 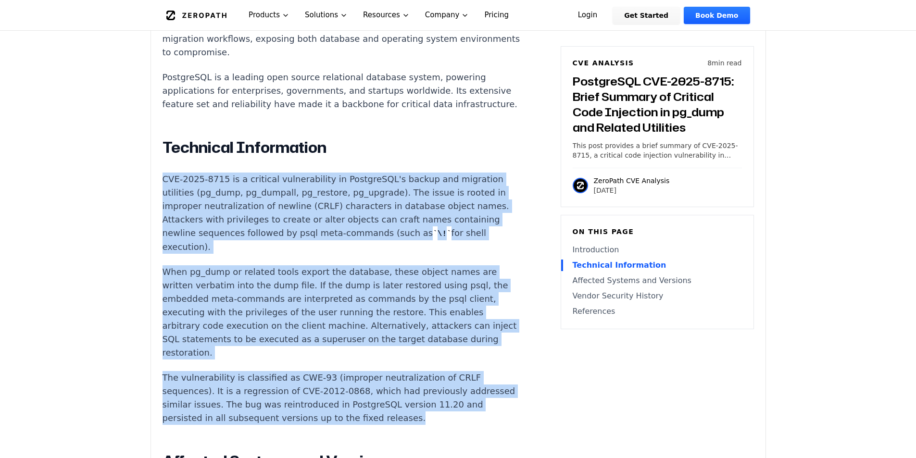 I want to click on p: When pg_dump or related tools export the database, these object names are written verbatim into t..., so click(x=342, y=313).